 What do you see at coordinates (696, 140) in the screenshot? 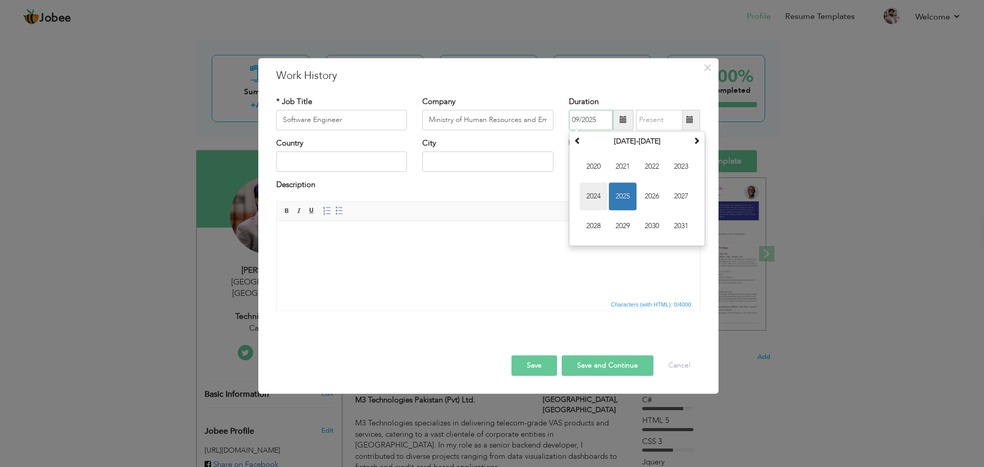
I see `span: Next Decade` at bounding box center [696, 140].